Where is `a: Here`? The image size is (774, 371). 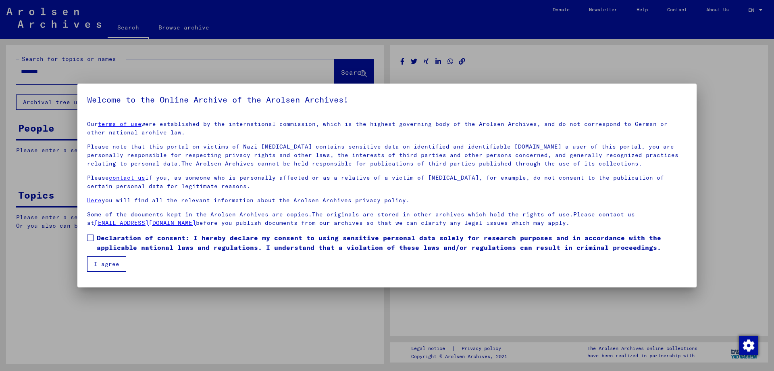 a: Here is located at coordinates (94, 200).